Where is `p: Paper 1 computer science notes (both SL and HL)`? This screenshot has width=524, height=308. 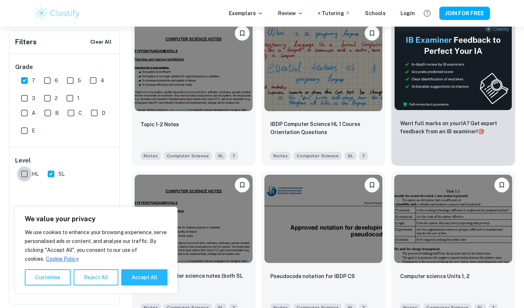
p: Paper 1 computer science notes (both SL and HL) is located at coordinates (193, 280).